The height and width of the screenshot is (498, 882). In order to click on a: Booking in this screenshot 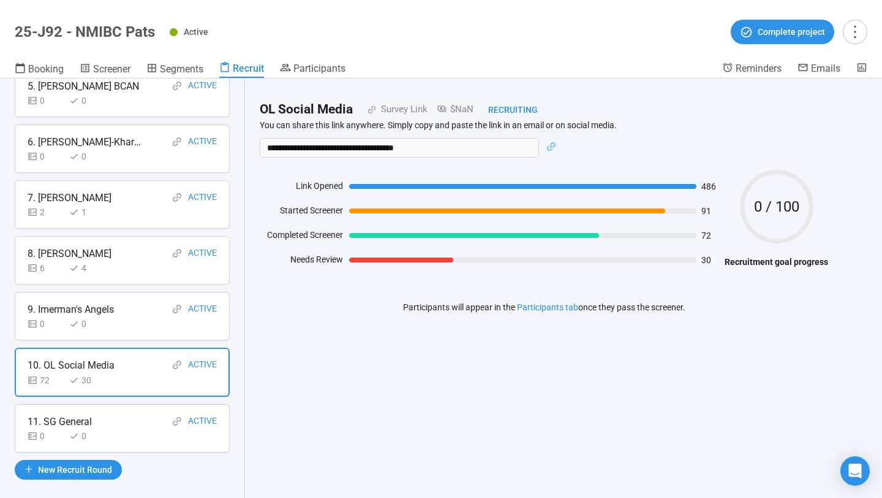, I will do `click(39, 70)`.